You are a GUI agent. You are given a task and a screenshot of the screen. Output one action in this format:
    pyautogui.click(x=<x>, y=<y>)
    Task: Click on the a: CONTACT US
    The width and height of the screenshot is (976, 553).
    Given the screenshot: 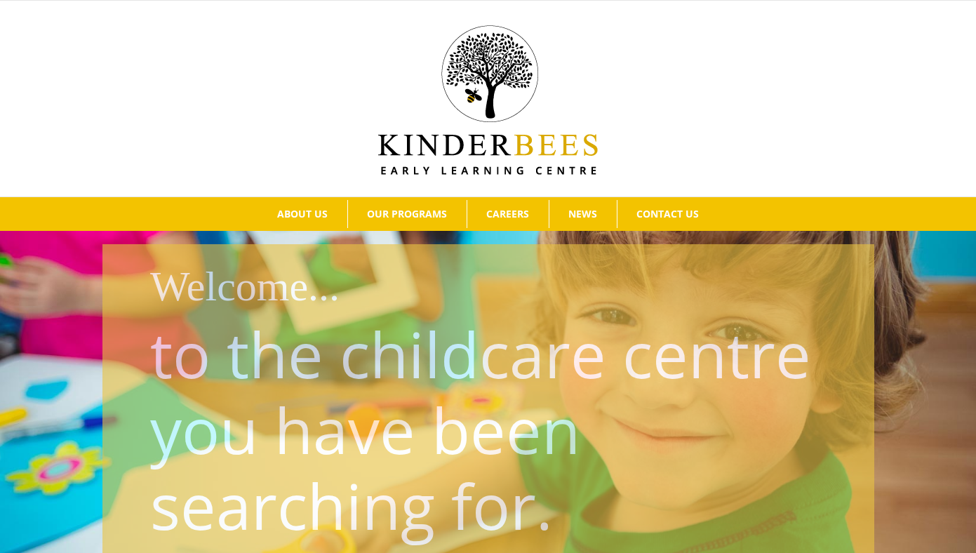 What is the action you would take?
    pyautogui.click(x=668, y=214)
    